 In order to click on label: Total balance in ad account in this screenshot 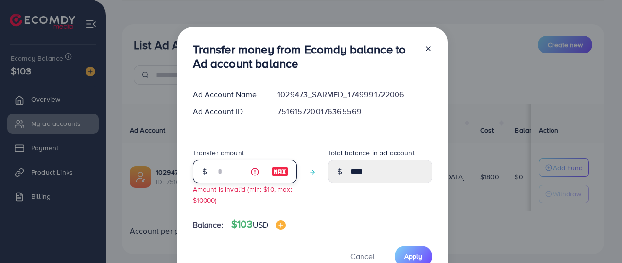, I will do `click(371, 152)`.